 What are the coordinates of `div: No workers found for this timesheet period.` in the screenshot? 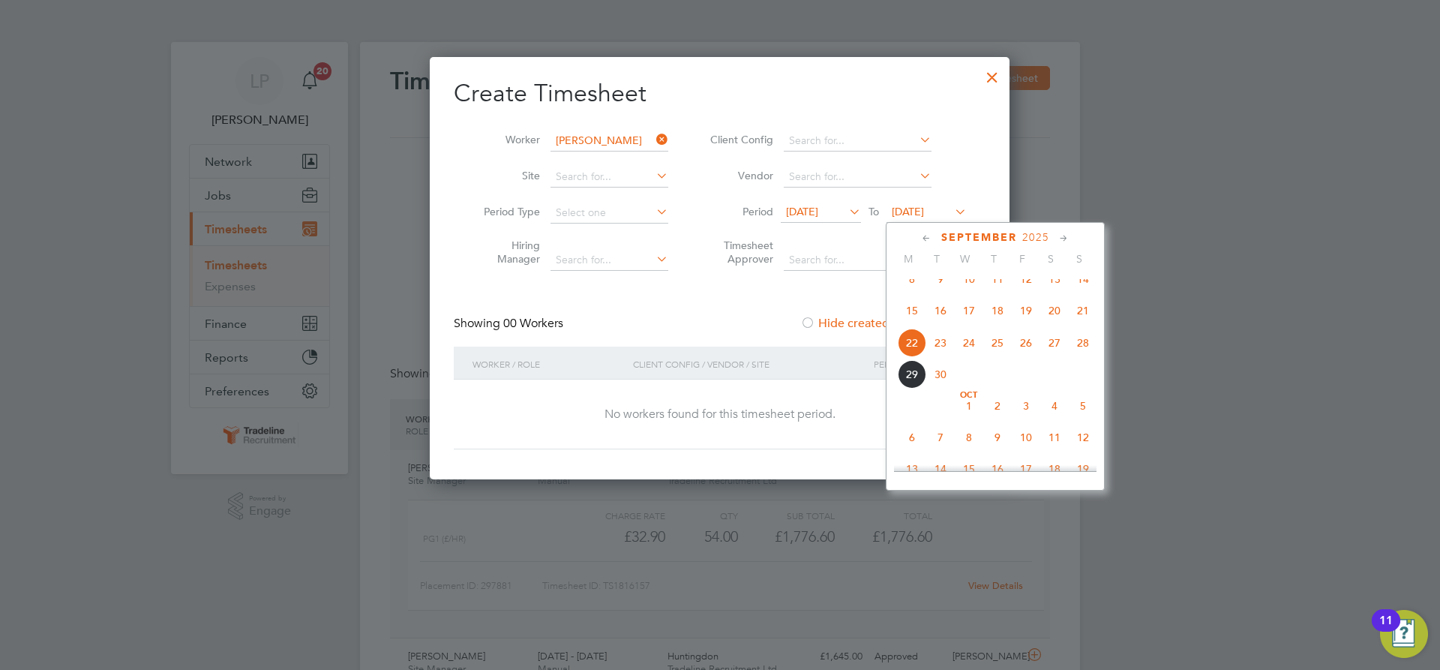 It's located at (719, 414).